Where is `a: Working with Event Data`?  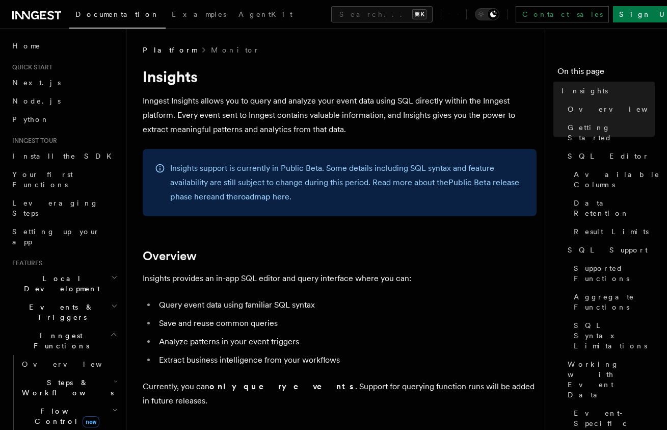
a: Working with Event Data is located at coordinates (609, 379).